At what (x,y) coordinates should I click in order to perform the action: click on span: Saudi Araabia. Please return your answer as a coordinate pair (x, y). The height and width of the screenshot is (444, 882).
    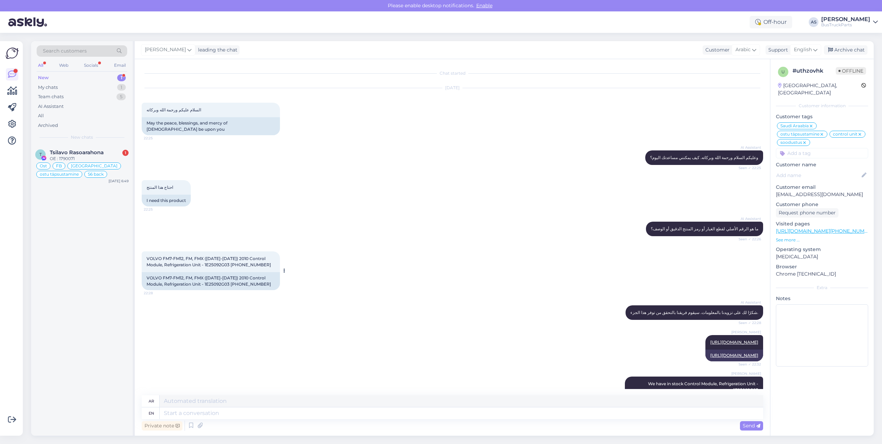
    Looking at the image, I should click on (795, 126).